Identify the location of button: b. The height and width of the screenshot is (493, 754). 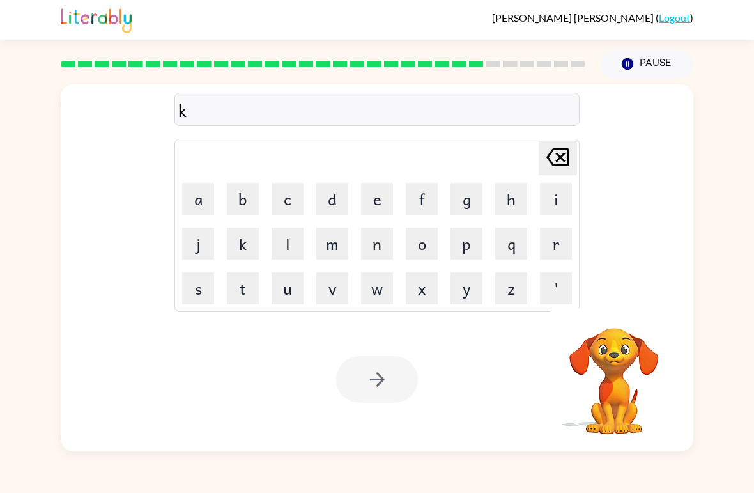
(243, 199).